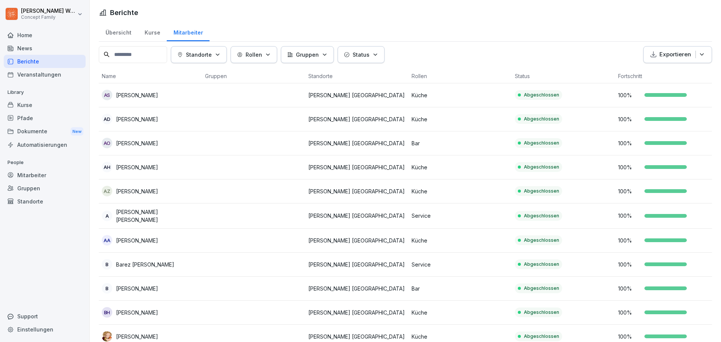 The image size is (721, 342). I want to click on p: Rollen, so click(254, 54).